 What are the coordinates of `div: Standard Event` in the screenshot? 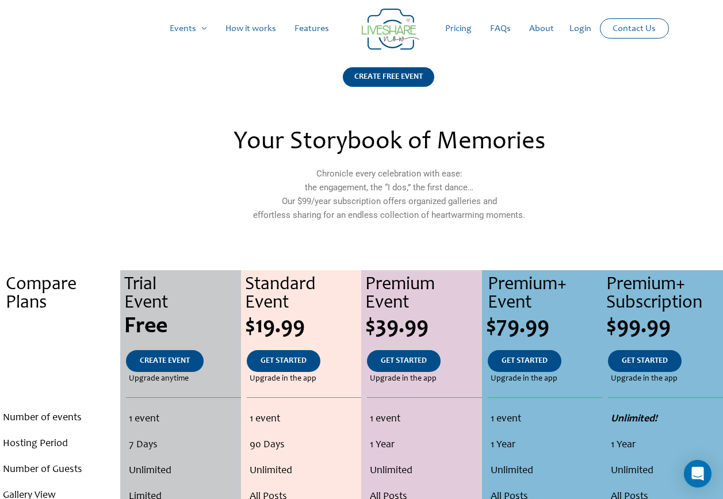 It's located at (303, 294).